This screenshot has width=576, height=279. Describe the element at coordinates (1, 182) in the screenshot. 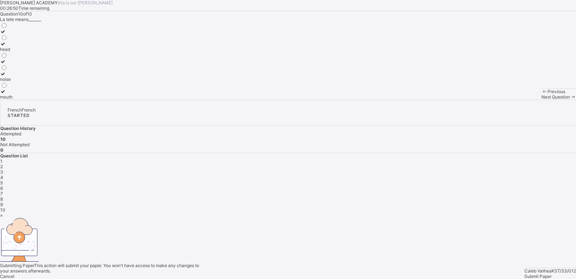

I see `span: 5` at that location.